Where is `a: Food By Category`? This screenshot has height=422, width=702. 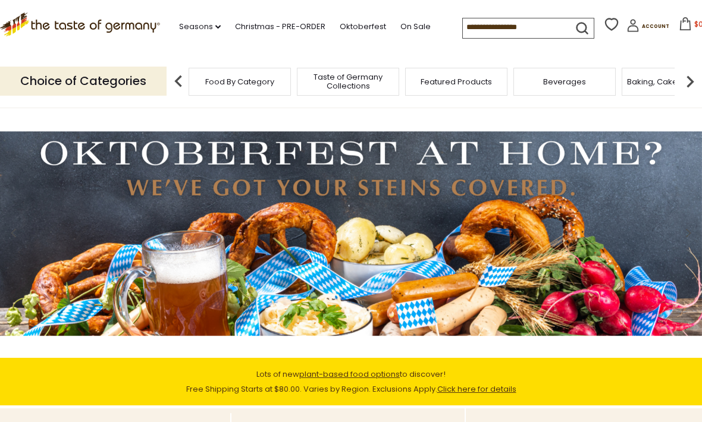
a: Food By Category is located at coordinates (240, 81).